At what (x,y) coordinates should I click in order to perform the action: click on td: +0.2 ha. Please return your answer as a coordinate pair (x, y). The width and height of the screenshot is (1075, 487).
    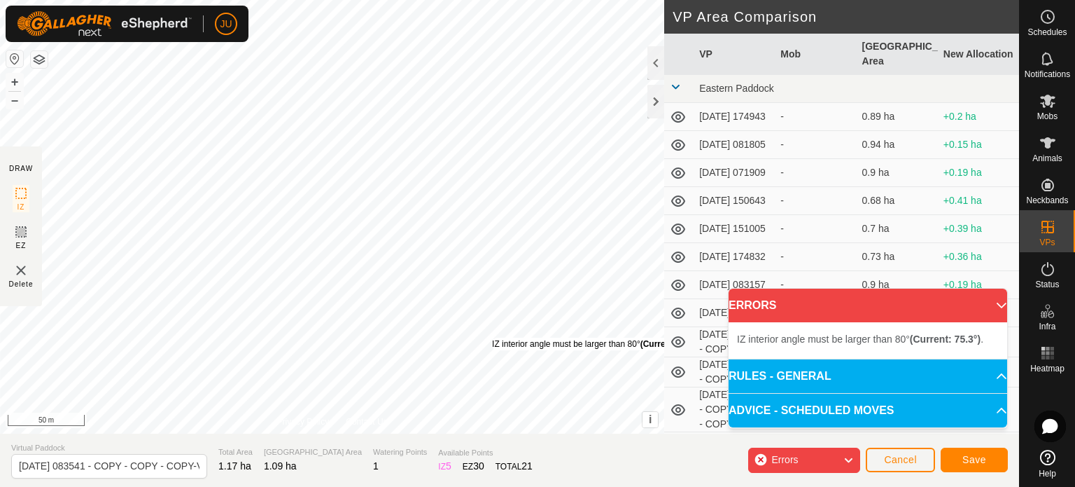
    Looking at the image, I should click on (979, 117).